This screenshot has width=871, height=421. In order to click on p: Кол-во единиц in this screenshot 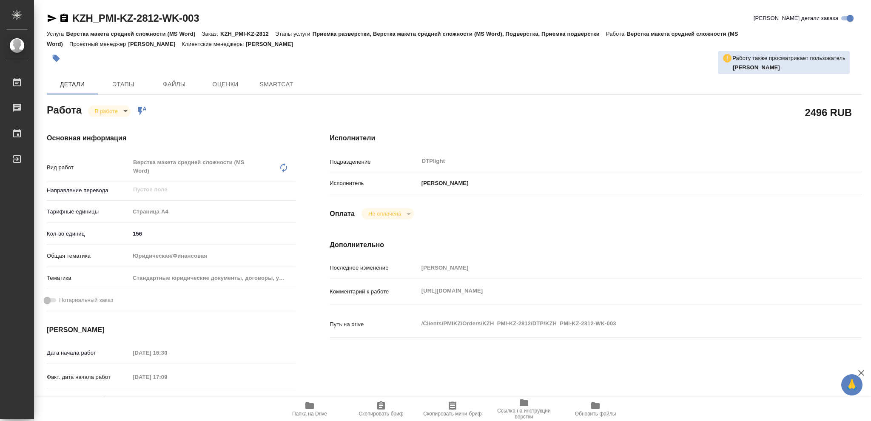, I will do `click(88, 234)`.